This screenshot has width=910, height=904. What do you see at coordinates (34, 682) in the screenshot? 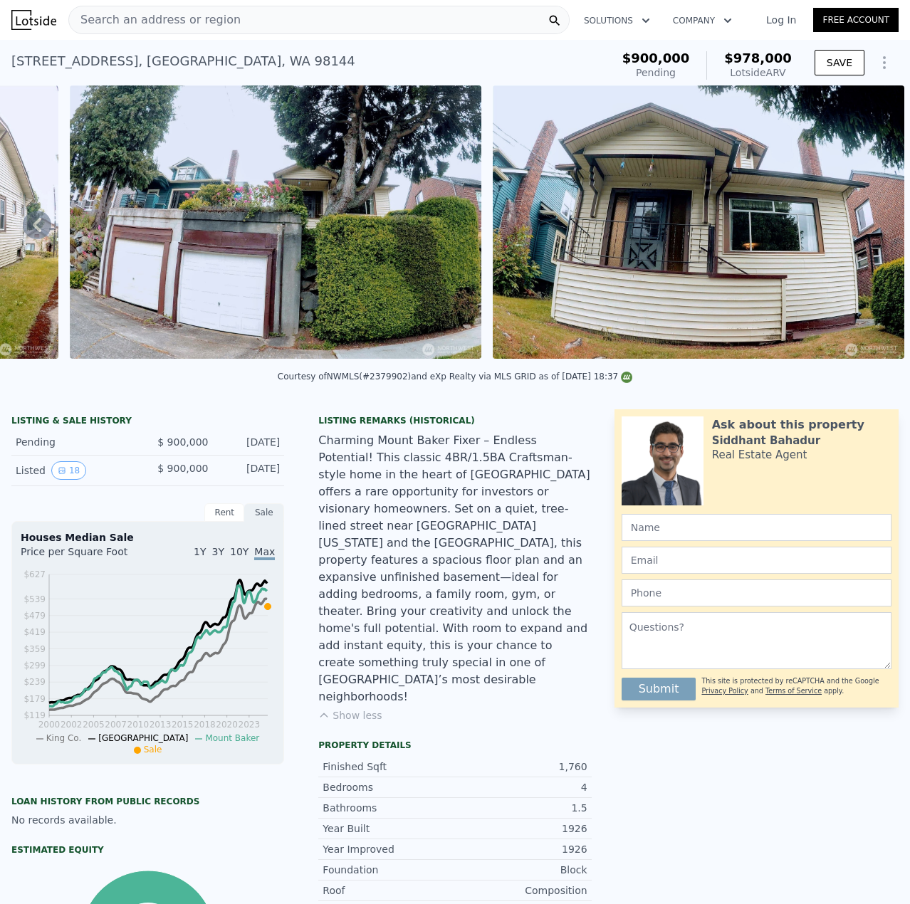
I see `tspan: $239` at bounding box center [34, 682].